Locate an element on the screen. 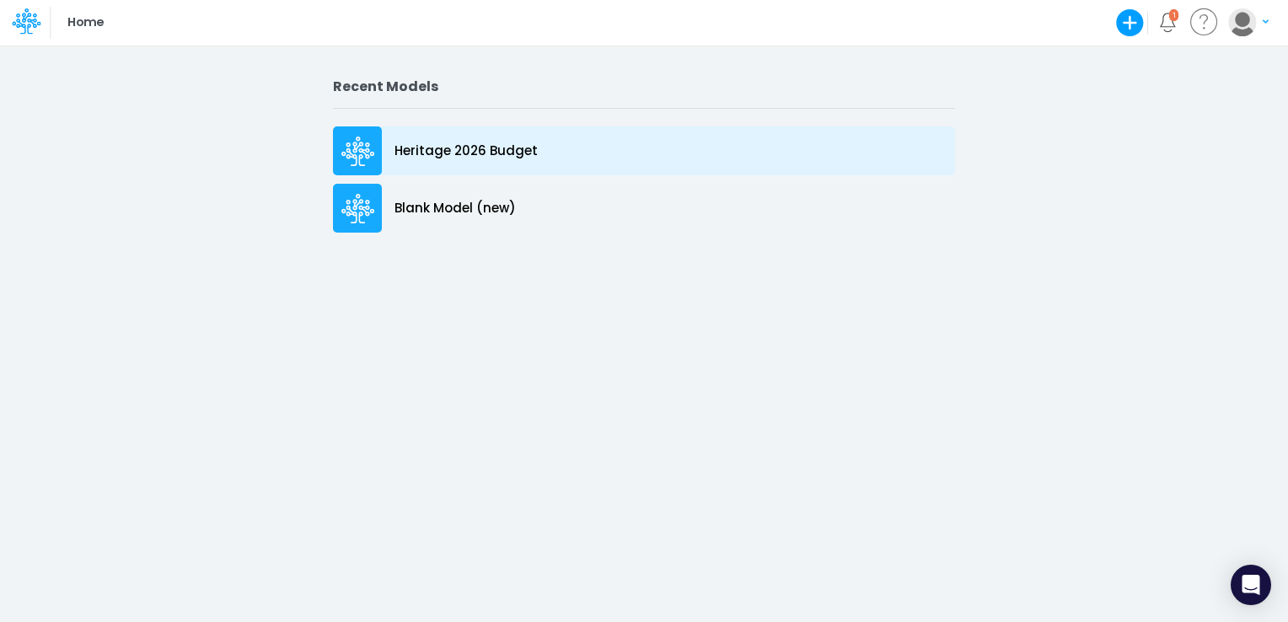 This screenshot has height=622, width=1288. p: Home is located at coordinates (85, 23).